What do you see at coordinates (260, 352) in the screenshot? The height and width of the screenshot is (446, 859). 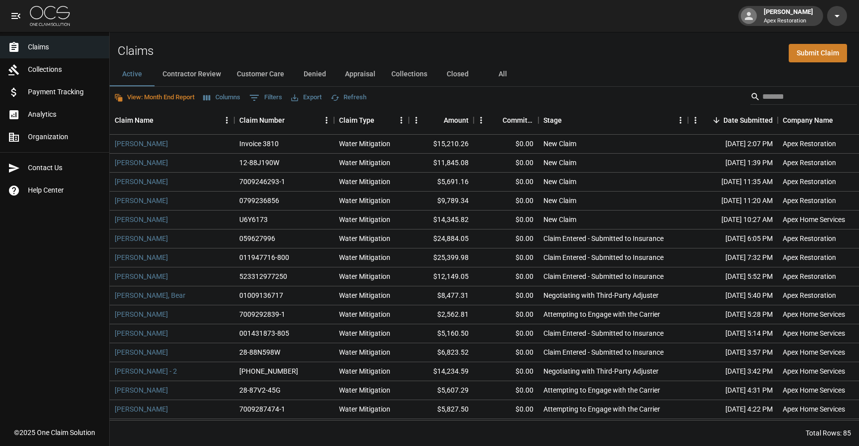 I see `div: 28-88N598W` at bounding box center [260, 352].